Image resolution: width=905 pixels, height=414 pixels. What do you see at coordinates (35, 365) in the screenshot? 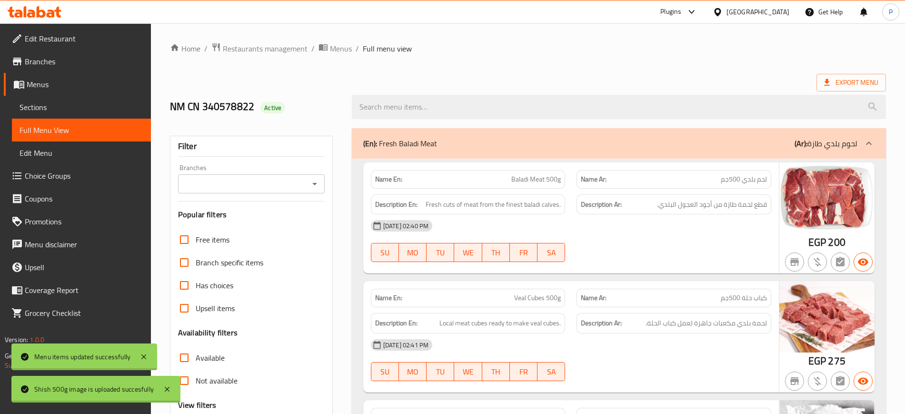
I see `a: Support.OpsPlatform` at bounding box center [35, 365].